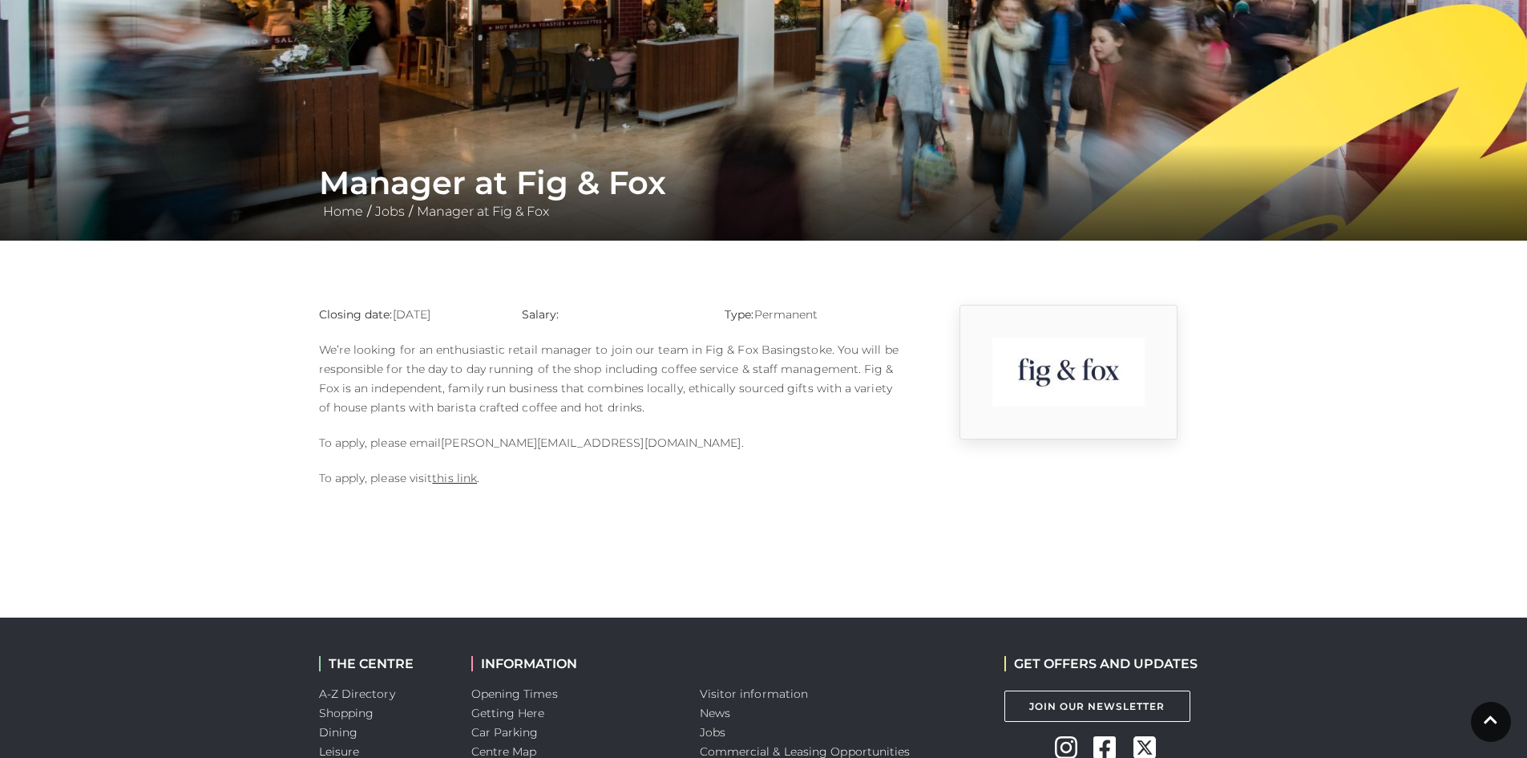 The height and width of the screenshot is (758, 1527). Describe the element at coordinates (455, 478) in the screenshot. I see `a: this link` at that location.